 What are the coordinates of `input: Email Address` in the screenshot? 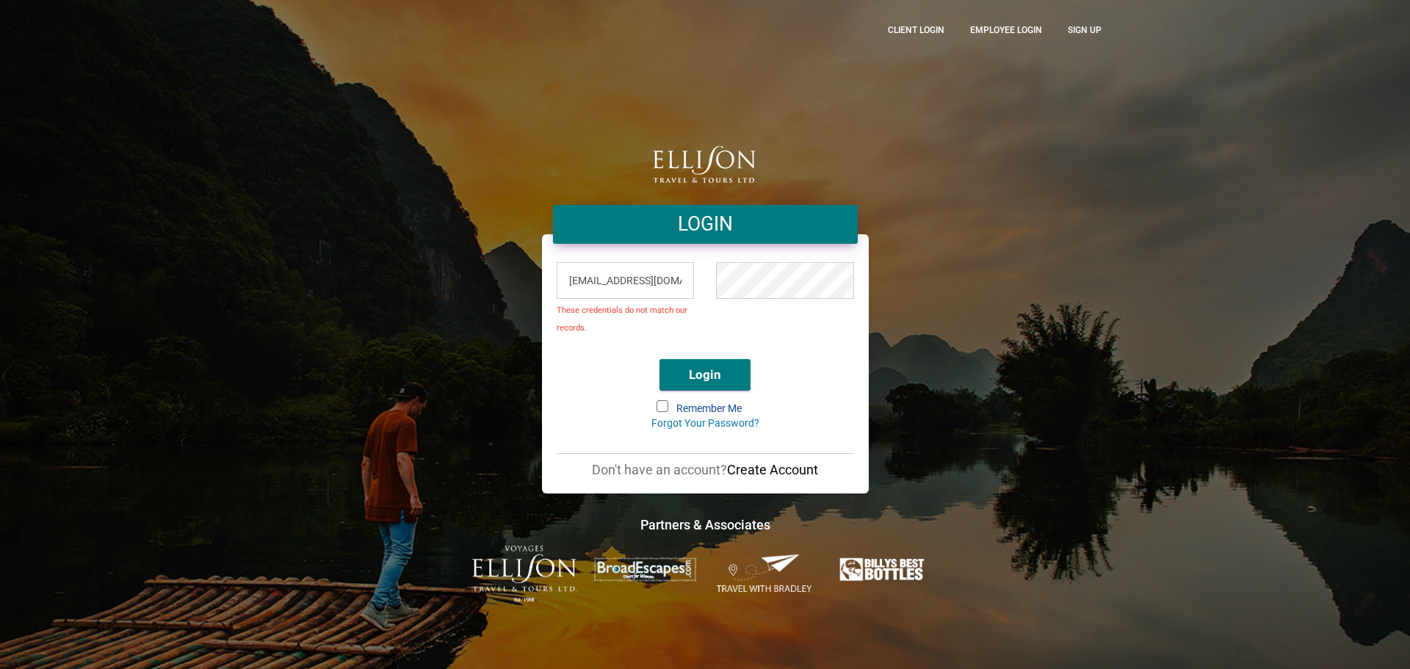 It's located at (626, 281).